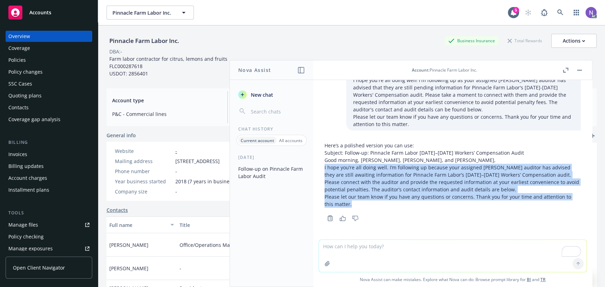  I want to click on a: BI, so click(529, 280).